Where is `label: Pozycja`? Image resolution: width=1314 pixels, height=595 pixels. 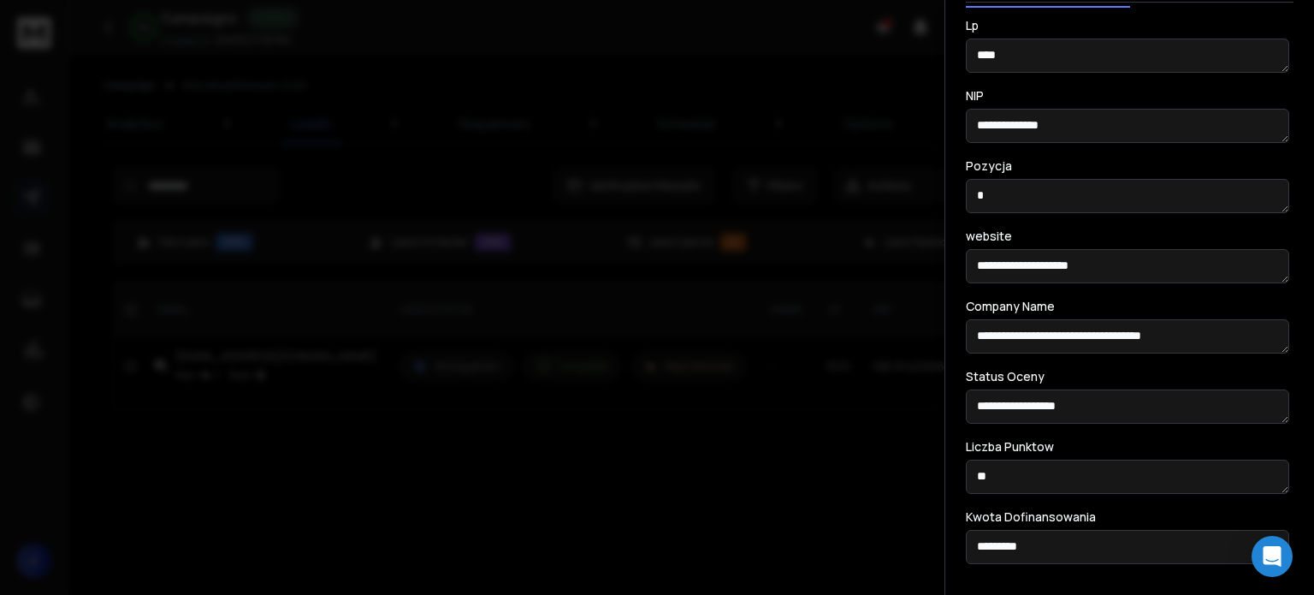 label: Pozycja is located at coordinates (989, 166).